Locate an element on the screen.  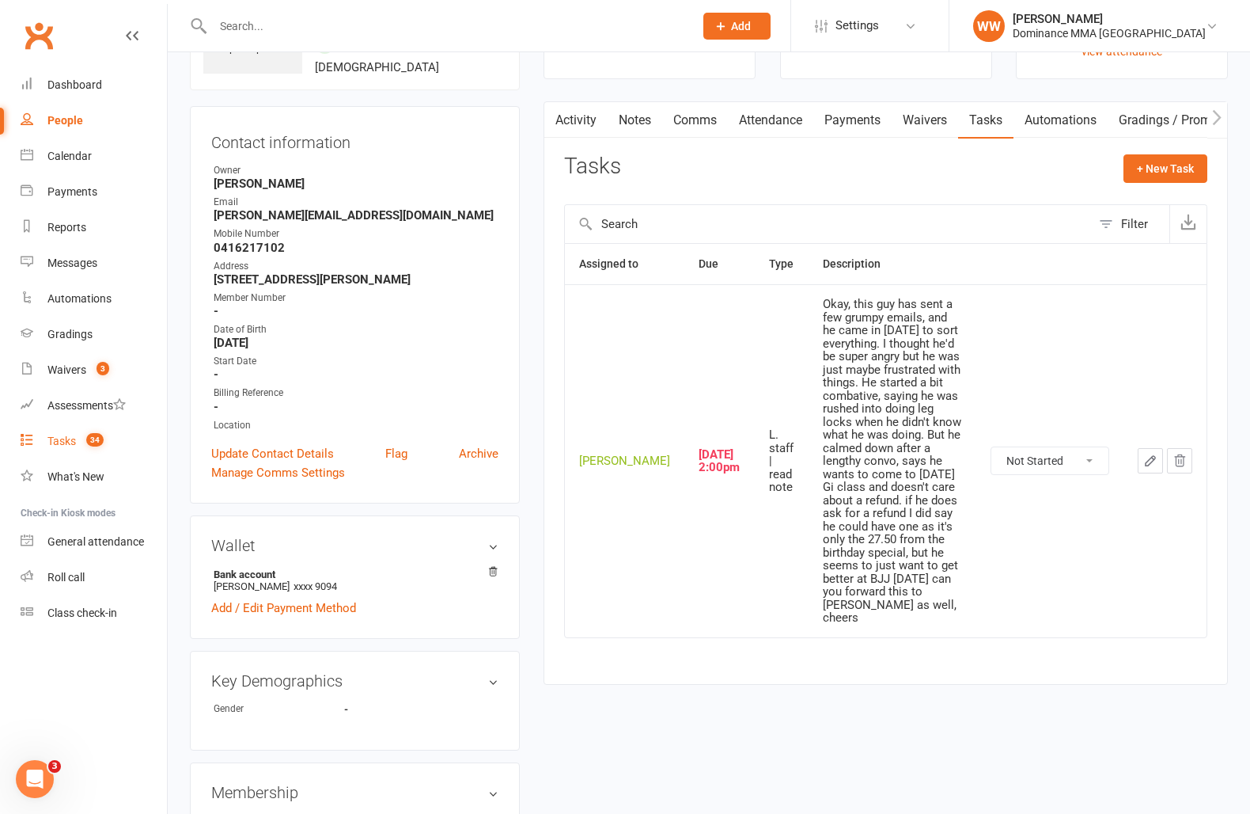
div: General attendance is located at coordinates (96, 541).